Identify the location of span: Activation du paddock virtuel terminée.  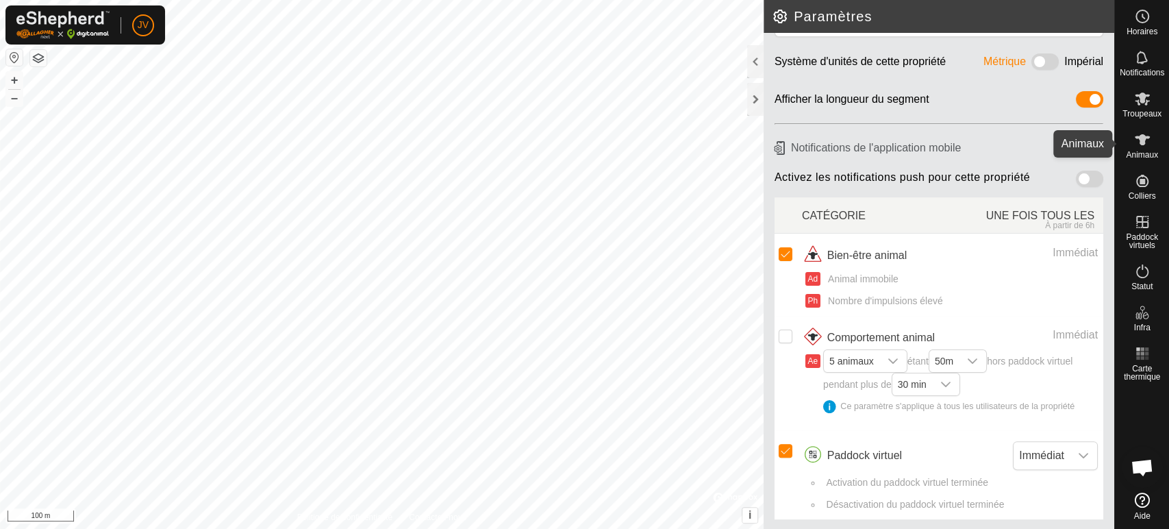
(906, 482).